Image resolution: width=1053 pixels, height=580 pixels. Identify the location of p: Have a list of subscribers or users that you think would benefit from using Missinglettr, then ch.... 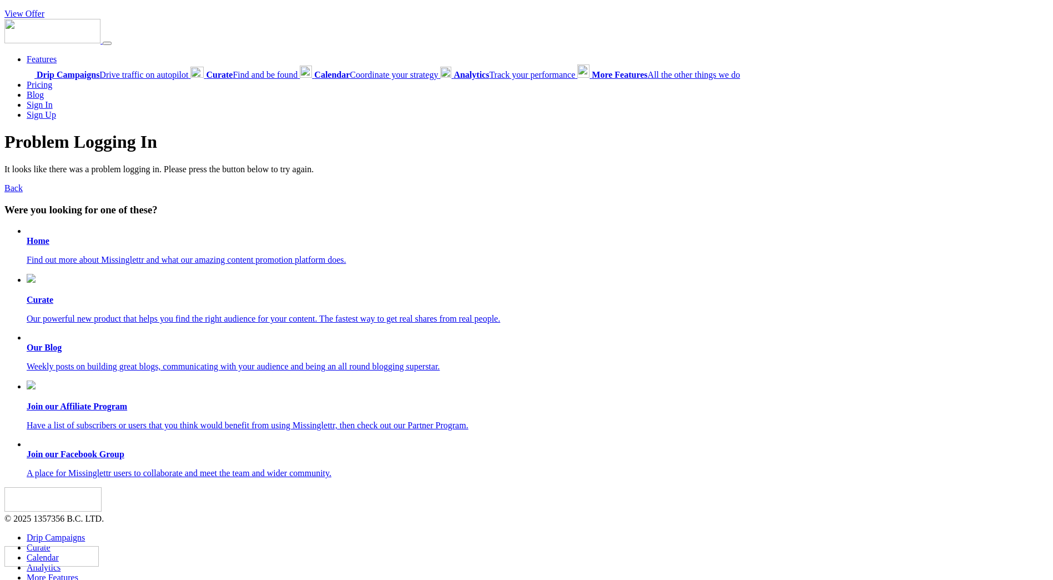
(537, 425).